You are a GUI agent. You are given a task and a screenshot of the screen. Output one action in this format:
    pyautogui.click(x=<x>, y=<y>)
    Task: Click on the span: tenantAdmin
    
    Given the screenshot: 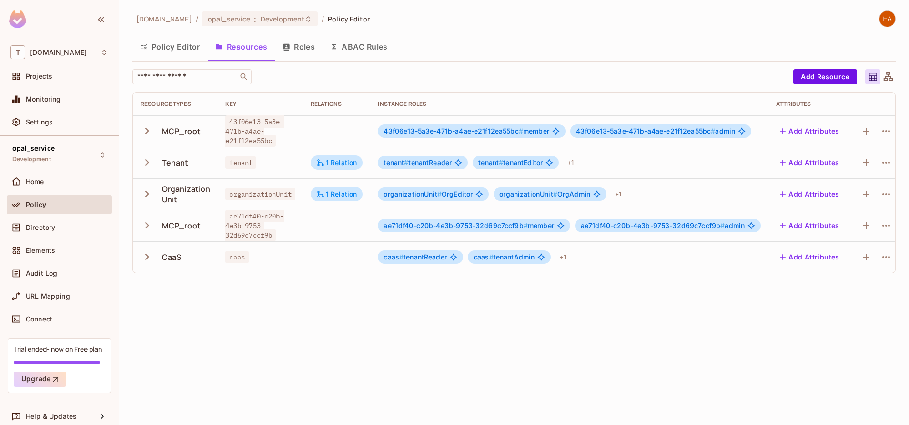 What is the action you would take?
    pyautogui.click(x=504, y=257)
    